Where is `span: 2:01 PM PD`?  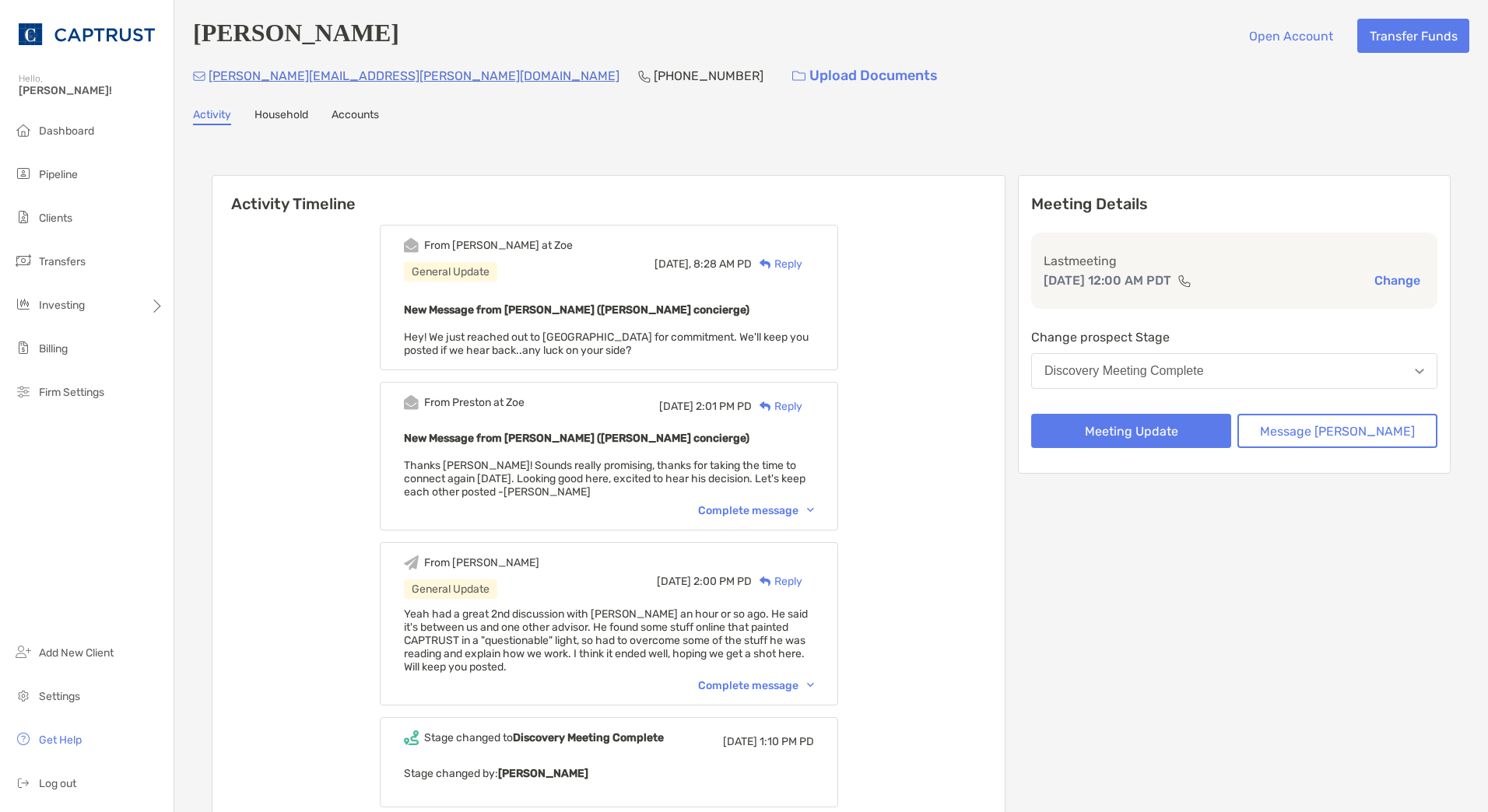 span: 2:01 PM PD is located at coordinates (724, 406).